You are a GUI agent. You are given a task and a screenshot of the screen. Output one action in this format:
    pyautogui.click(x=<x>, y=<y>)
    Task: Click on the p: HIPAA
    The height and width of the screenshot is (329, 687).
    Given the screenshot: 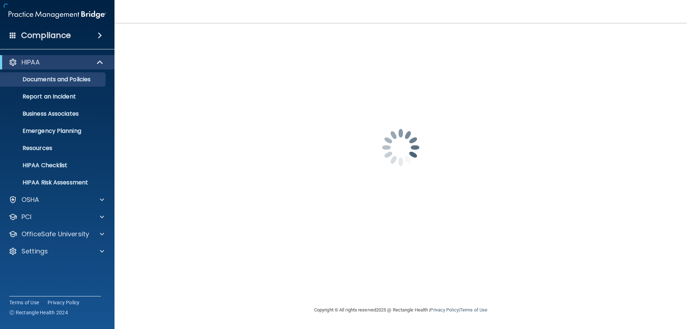 What is the action you would take?
    pyautogui.click(x=30, y=62)
    